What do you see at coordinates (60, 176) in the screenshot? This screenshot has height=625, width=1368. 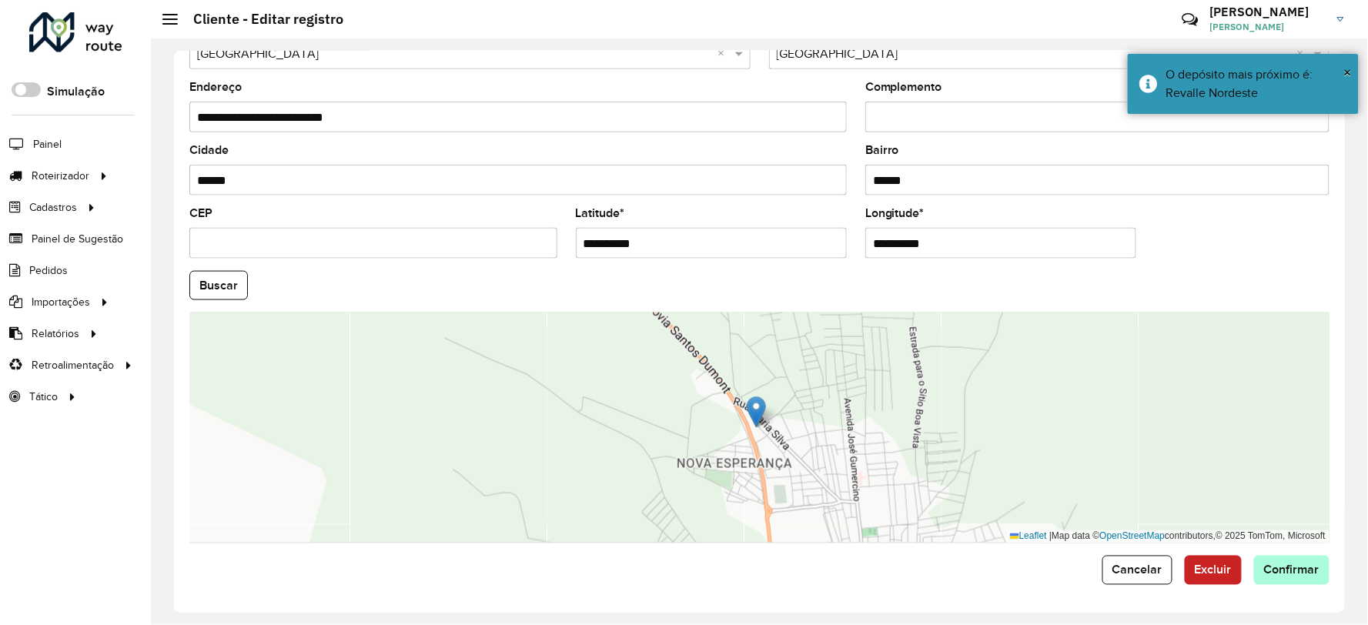 I see `span: Roteirizador` at bounding box center [60, 176].